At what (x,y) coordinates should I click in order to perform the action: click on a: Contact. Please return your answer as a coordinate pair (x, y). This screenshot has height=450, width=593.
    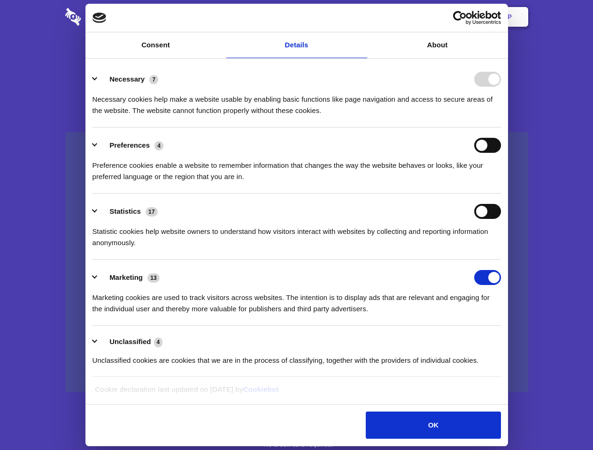
    Looking at the image, I should click on (402, 17).